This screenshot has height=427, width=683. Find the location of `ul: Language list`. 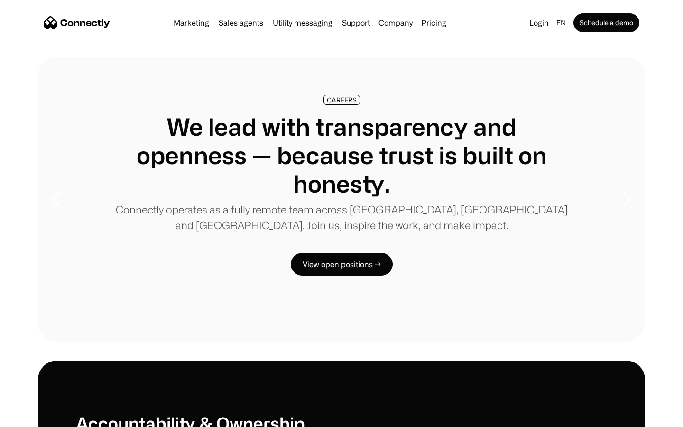

ul: Language list is located at coordinates (38, 417).